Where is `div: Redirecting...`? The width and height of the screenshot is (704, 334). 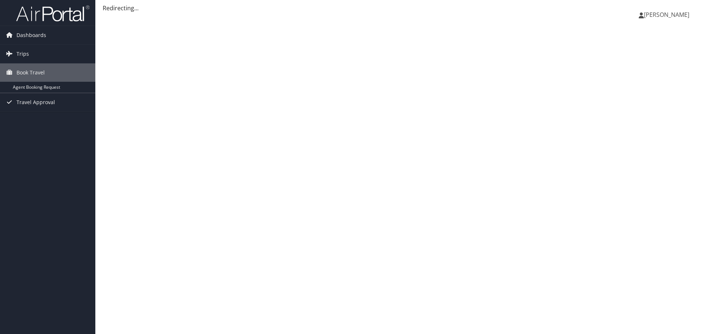
div: Redirecting... is located at coordinates (400, 8).